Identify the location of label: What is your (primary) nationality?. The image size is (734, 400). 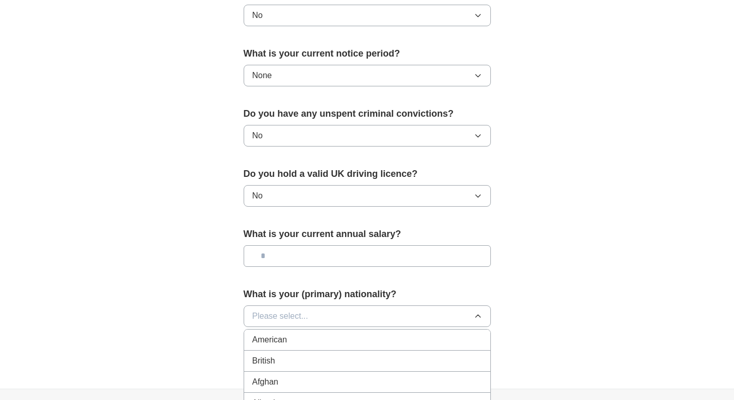
(367, 294).